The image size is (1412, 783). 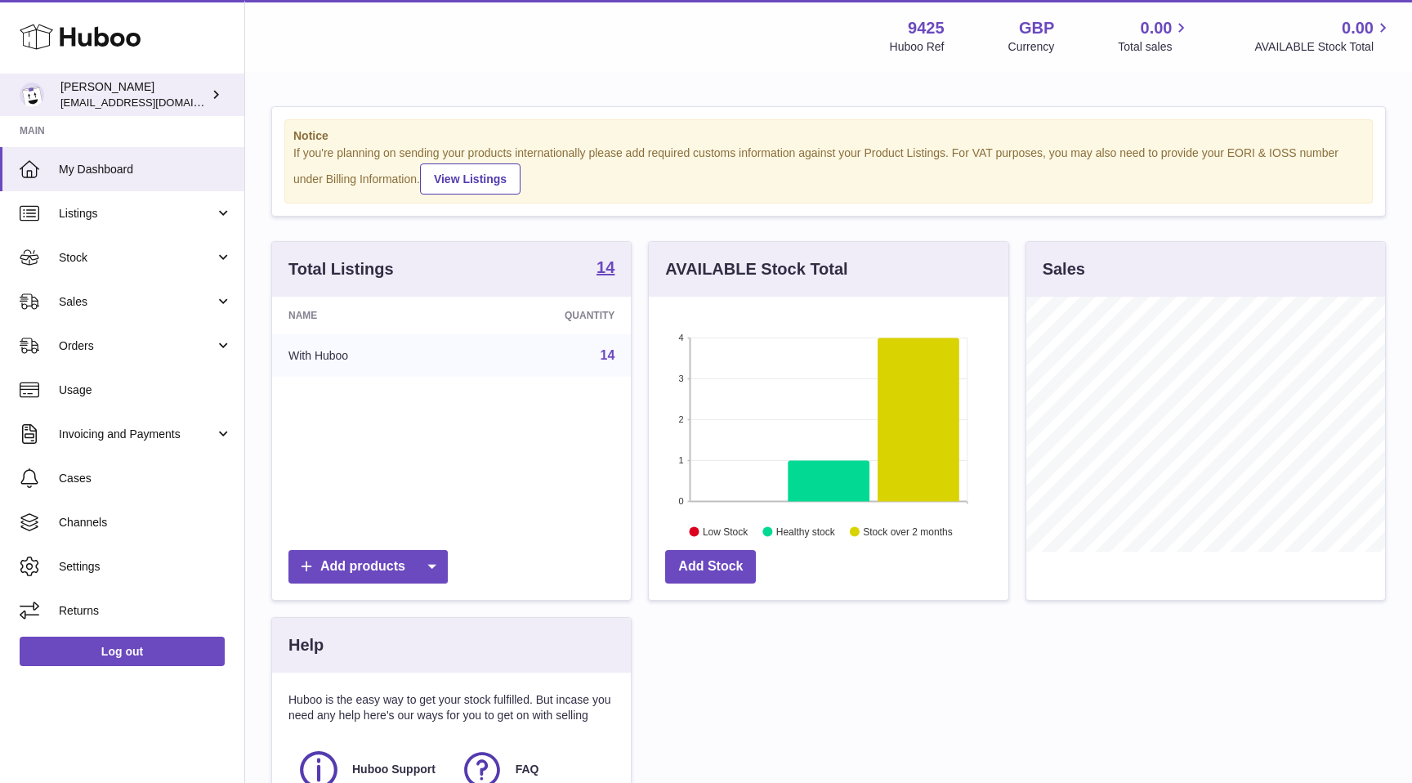 I want to click on h3: AVAILABLE Stock Total, so click(x=756, y=269).